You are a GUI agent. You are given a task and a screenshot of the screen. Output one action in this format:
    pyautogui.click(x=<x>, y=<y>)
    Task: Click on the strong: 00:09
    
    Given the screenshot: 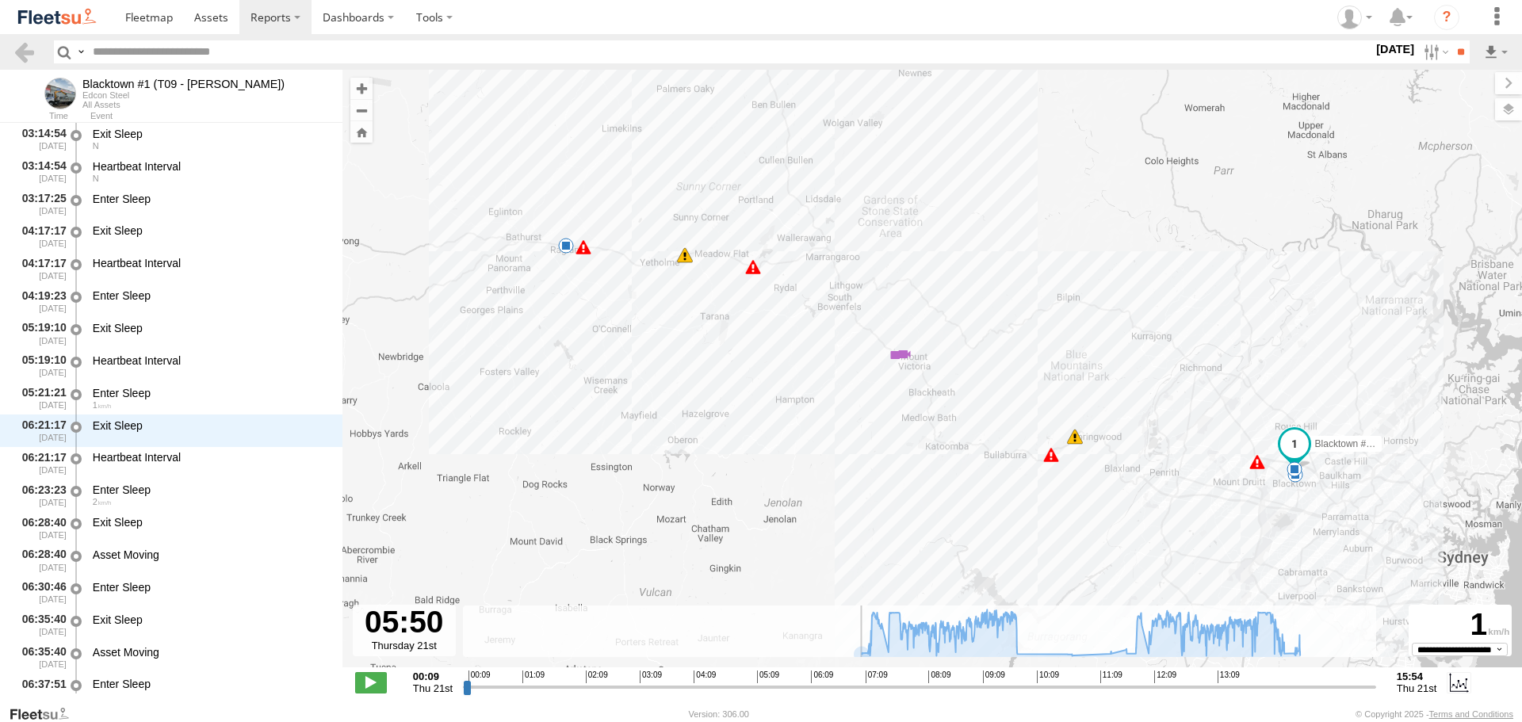 What is the action you would take?
    pyautogui.click(x=433, y=676)
    